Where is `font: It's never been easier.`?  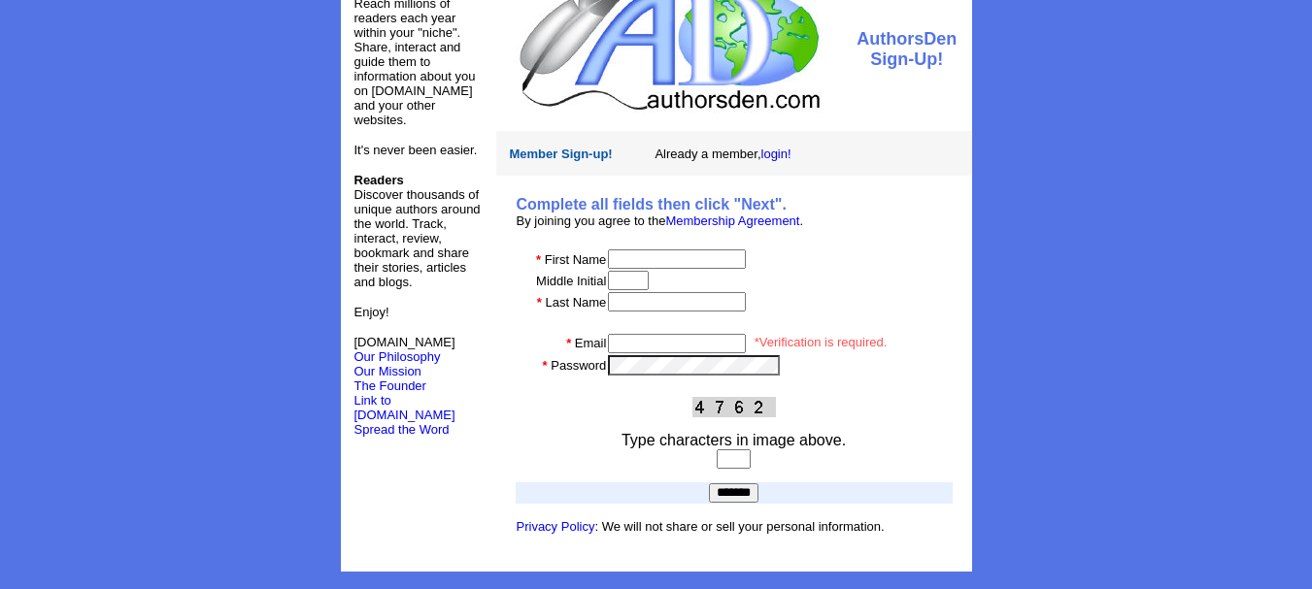 font: It's never been easier. is located at coordinates (416, 150).